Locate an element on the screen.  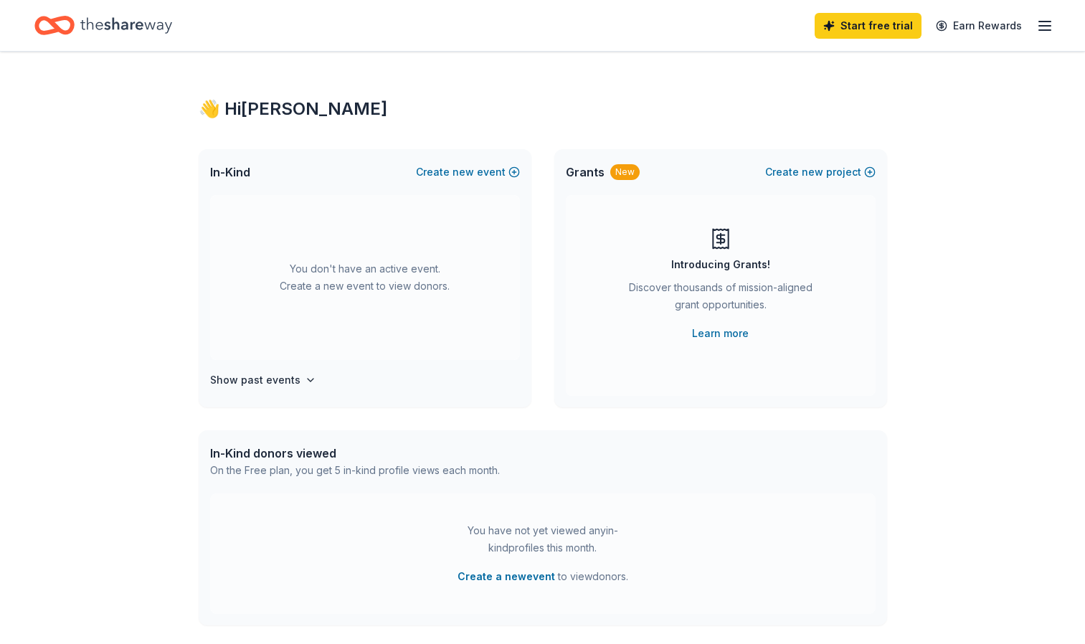
button: Createnewproject is located at coordinates (820, 172).